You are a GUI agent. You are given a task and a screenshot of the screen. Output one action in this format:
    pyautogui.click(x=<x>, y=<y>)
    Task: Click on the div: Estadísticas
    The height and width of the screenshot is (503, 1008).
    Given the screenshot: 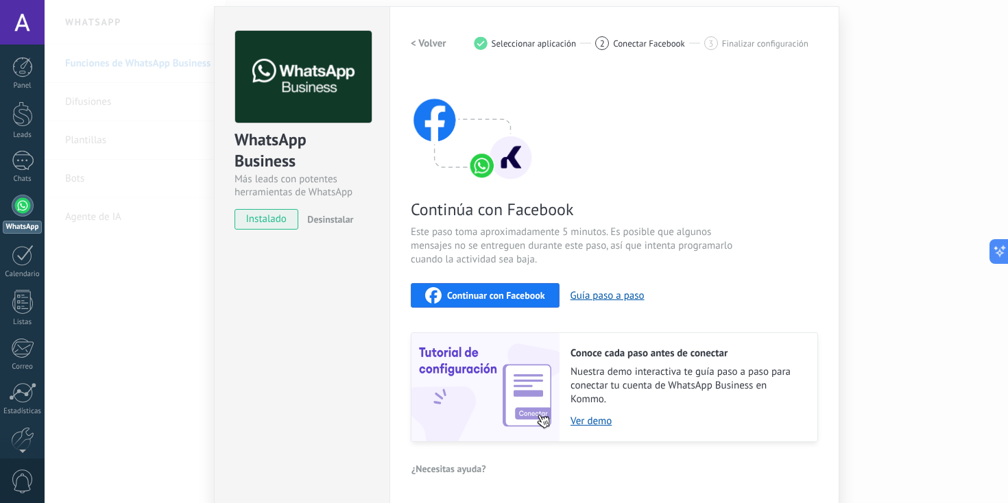 What is the action you would take?
    pyautogui.click(x=23, y=411)
    